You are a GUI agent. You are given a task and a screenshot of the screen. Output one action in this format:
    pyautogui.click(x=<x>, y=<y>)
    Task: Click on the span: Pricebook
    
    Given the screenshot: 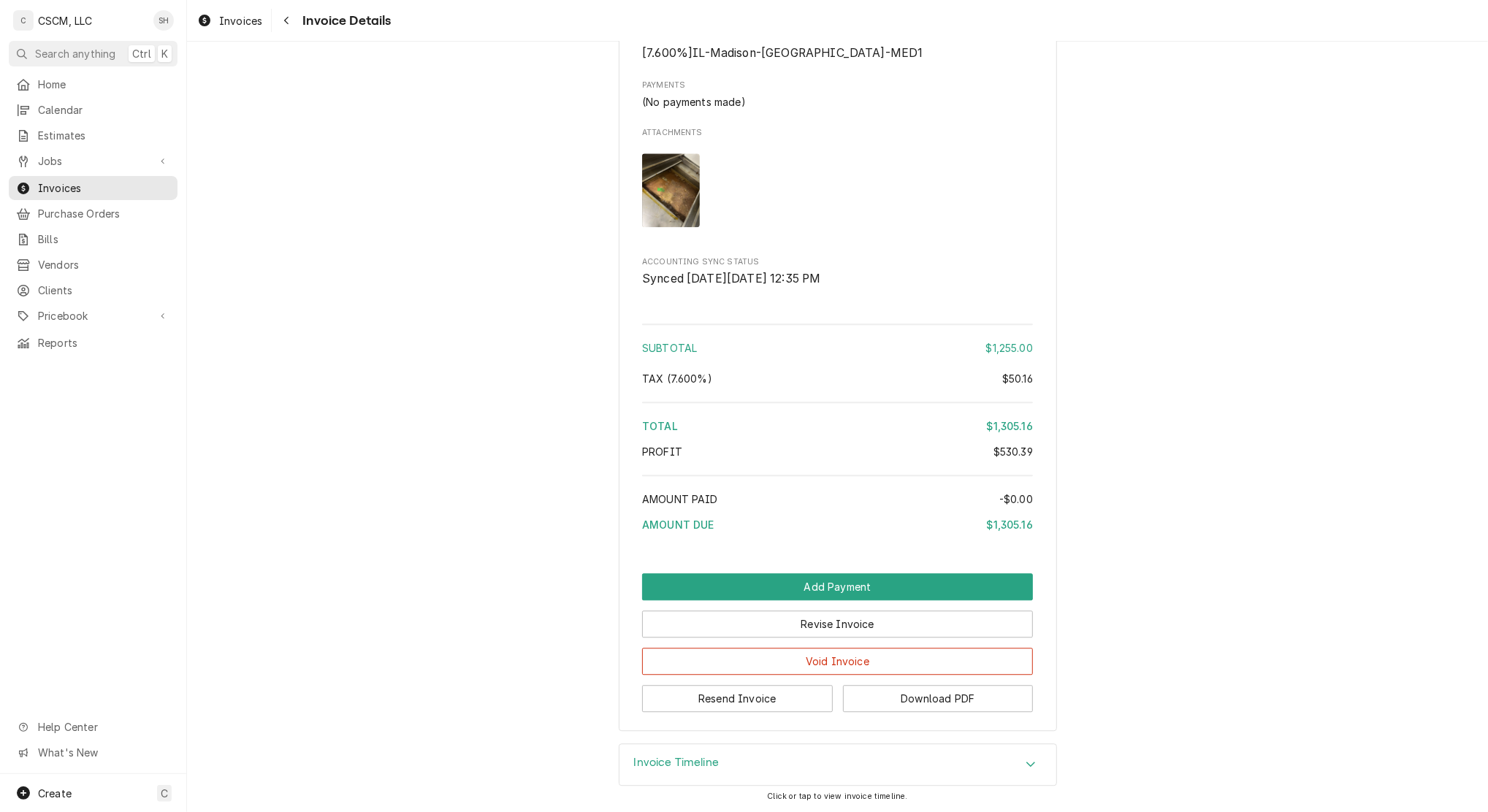 What is the action you would take?
    pyautogui.click(x=93, y=316)
    